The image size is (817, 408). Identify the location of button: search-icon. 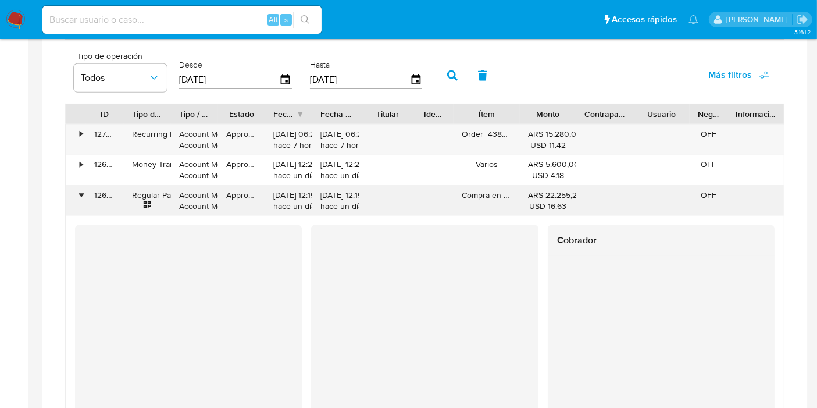
(305, 20).